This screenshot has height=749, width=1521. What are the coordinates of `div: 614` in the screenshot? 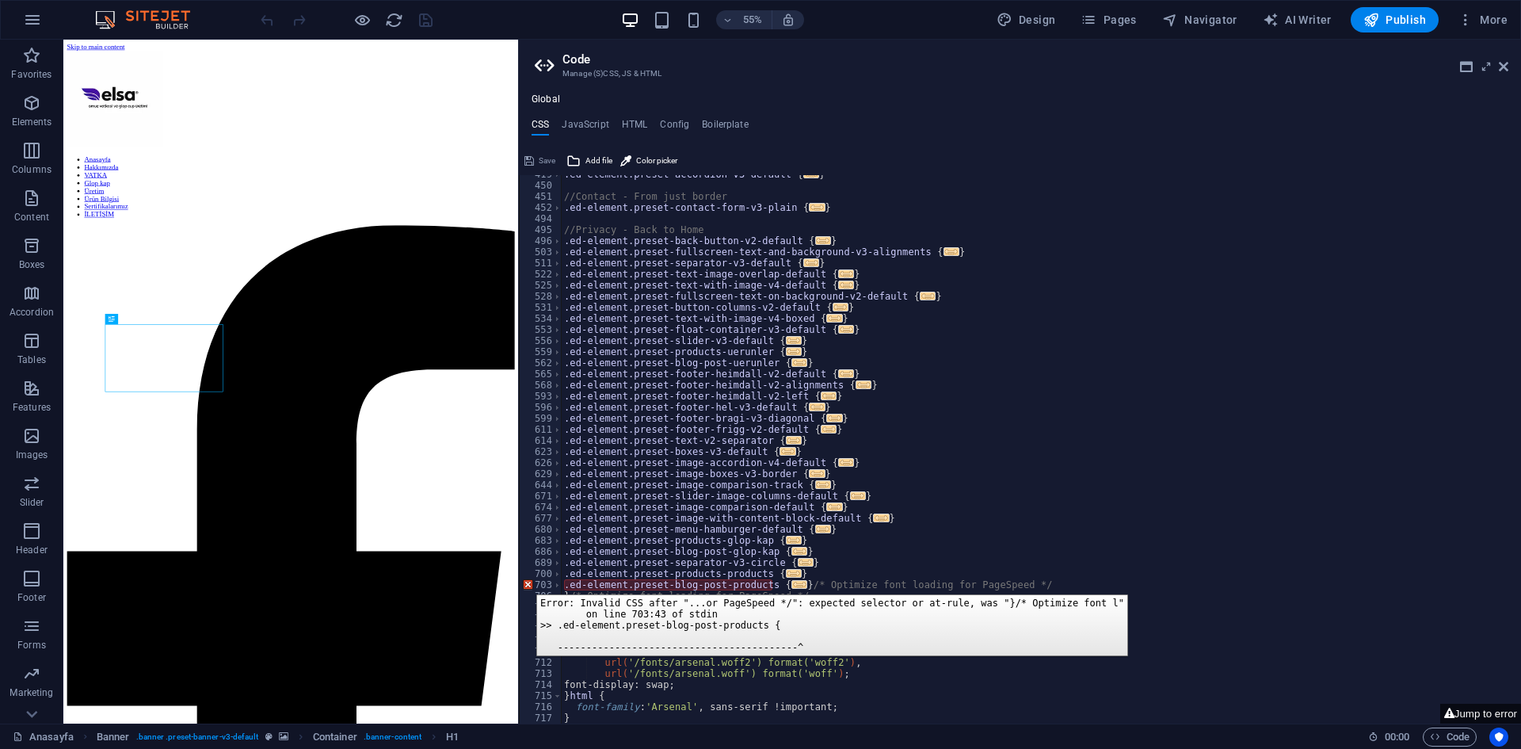 It's located at (541, 440).